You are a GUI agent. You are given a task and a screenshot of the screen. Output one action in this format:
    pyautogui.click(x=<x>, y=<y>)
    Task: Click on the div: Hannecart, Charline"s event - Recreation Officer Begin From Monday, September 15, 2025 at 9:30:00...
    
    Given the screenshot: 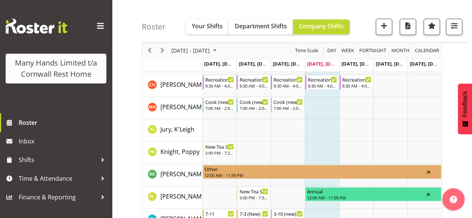 What is the action you would take?
    pyautogui.click(x=220, y=83)
    